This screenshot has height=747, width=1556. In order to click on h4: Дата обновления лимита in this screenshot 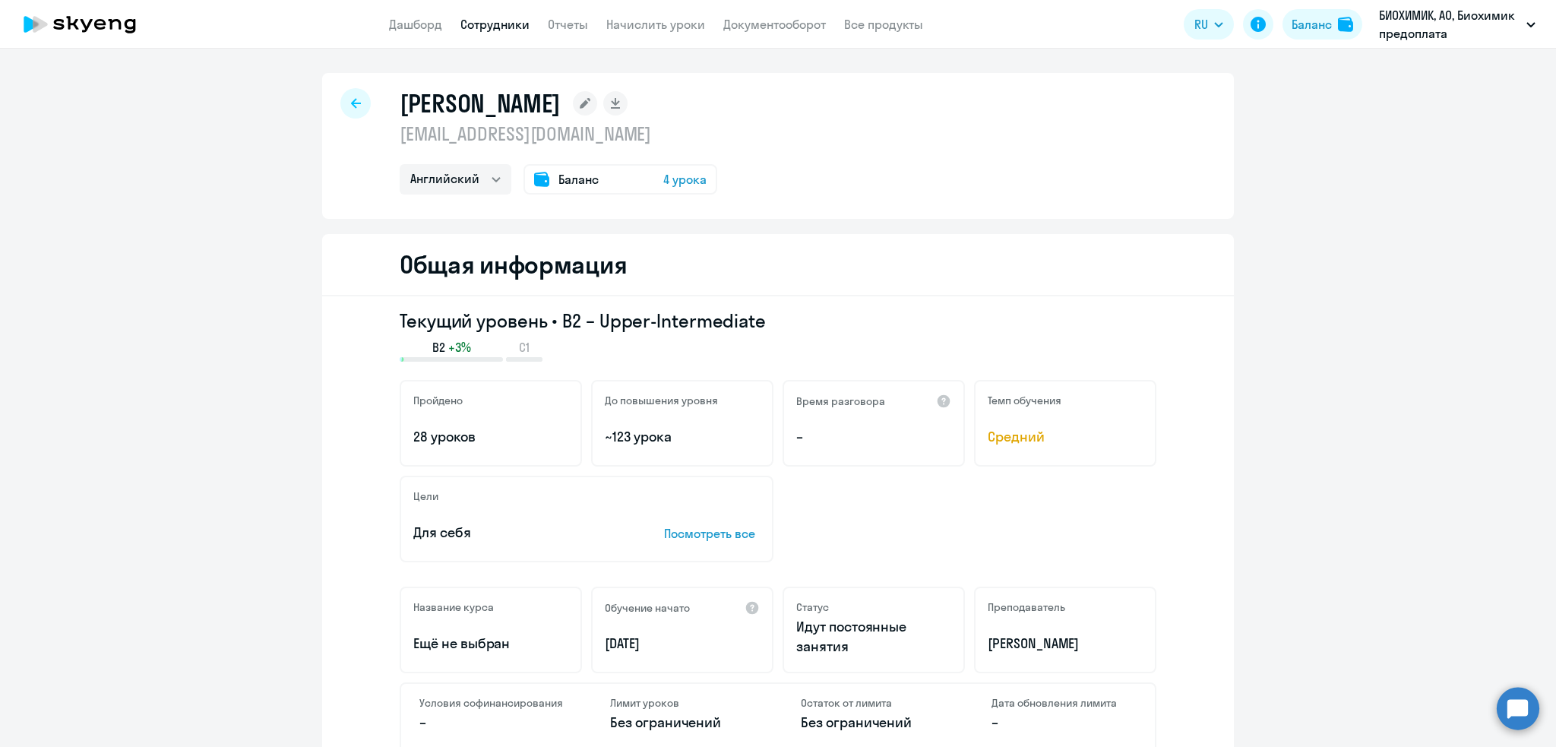, I will do `click(1063, 703)`.